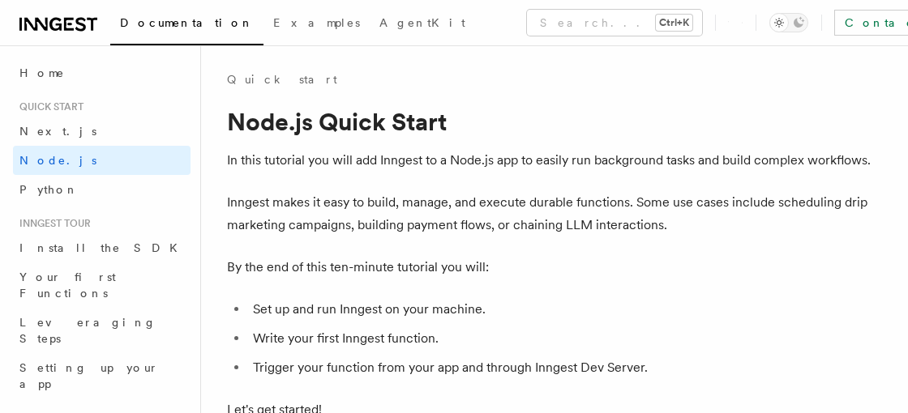 This screenshot has width=908, height=413. Describe the element at coordinates (101, 248) in the screenshot. I see `a: Install the SDK` at that location.